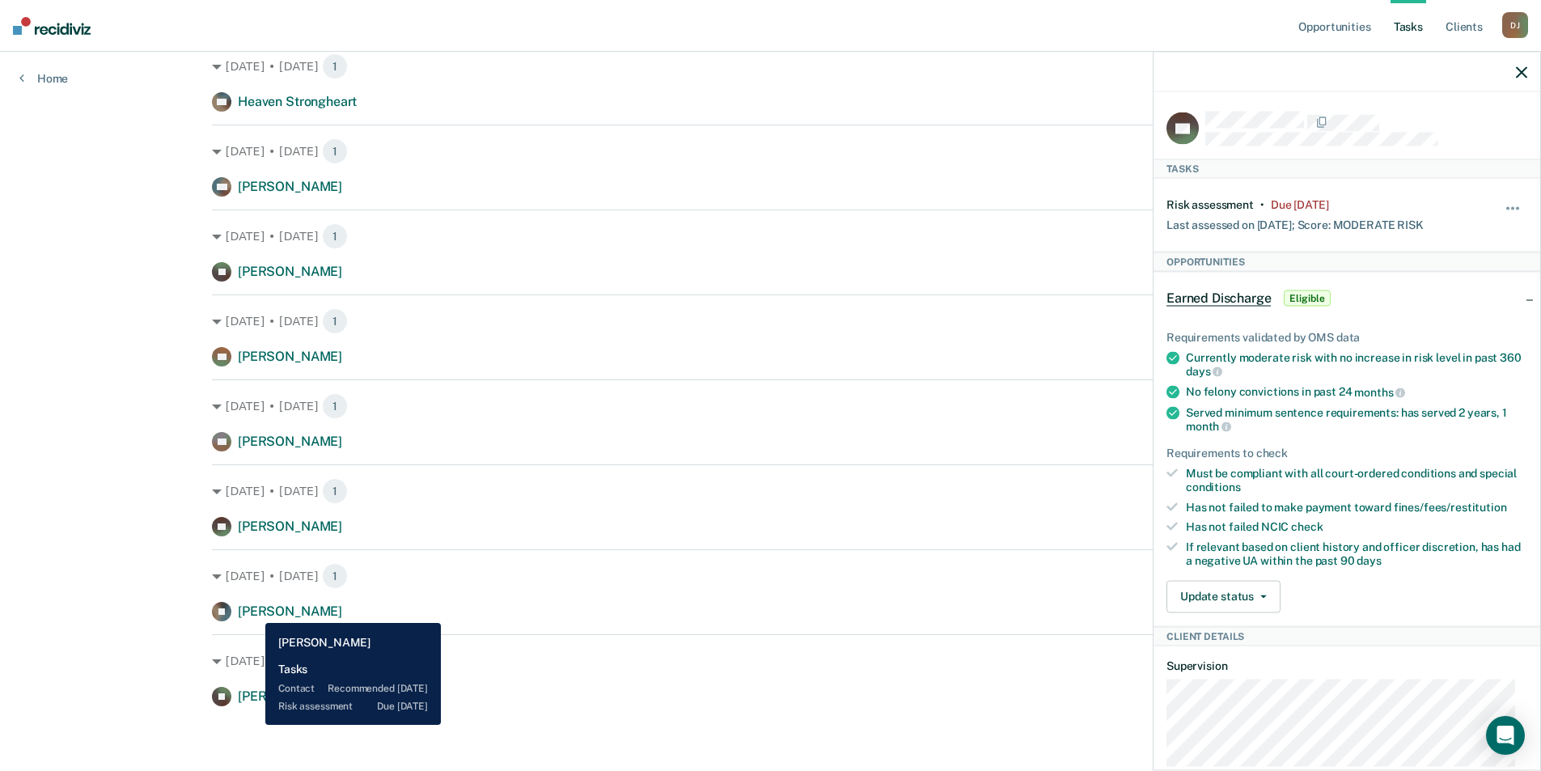 This screenshot has width=1541, height=771. I want to click on a: Home, so click(44, 78).